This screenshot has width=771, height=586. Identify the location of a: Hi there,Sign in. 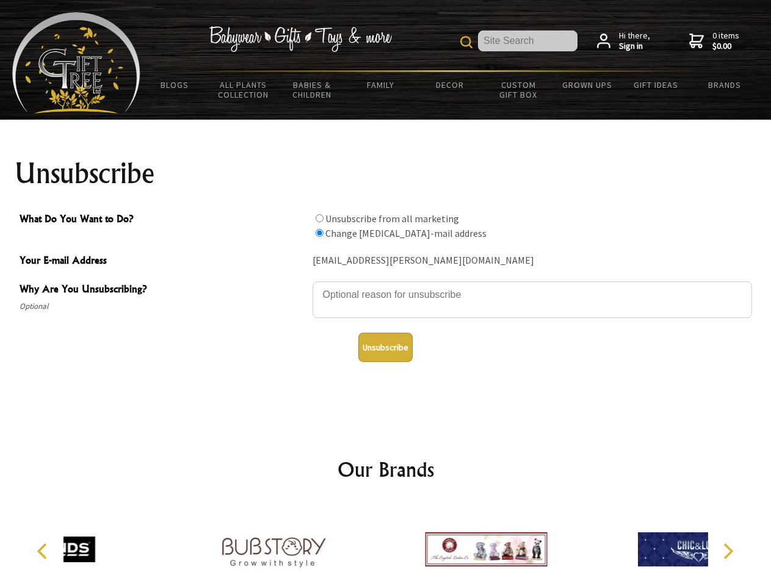
(623, 41).